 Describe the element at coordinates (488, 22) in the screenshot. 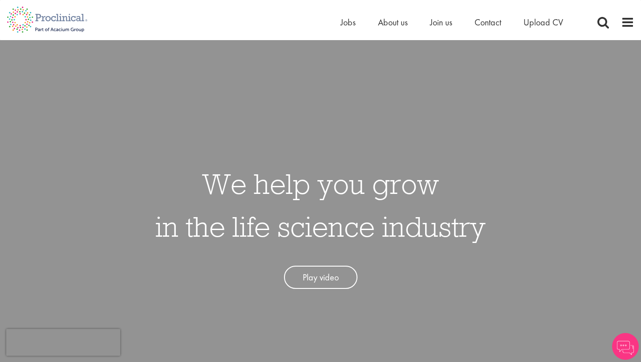

I see `span: Contact` at that location.